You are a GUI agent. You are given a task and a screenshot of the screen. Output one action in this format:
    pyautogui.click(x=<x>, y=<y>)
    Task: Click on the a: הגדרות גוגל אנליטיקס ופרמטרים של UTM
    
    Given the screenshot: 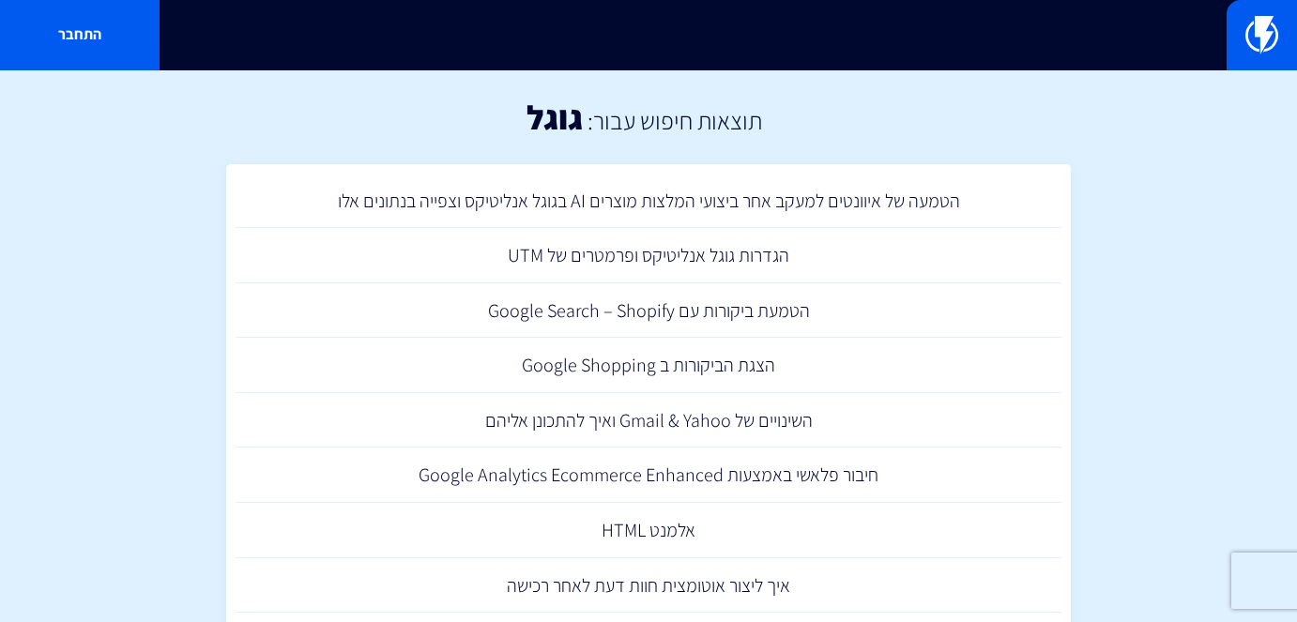 What is the action you would take?
    pyautogui.click(x=649, y=255)
    